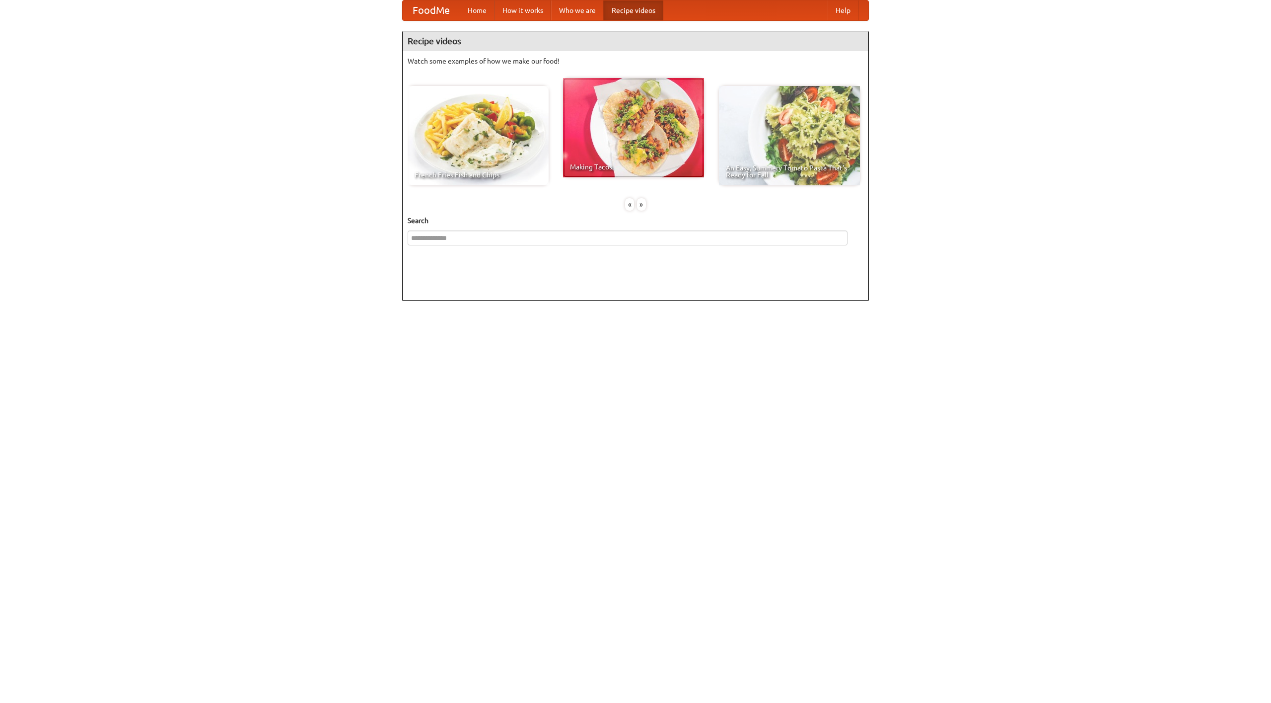 The image size is (1271, 703). I want to click on span: Making Tacos, so click(634, 167).